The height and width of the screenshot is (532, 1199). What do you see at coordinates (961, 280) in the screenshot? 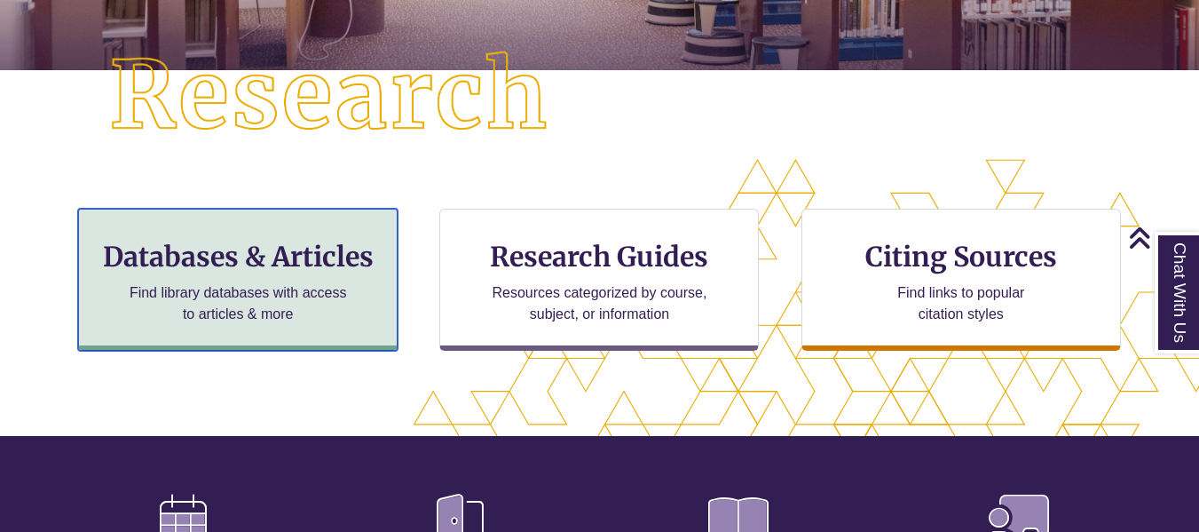
I see `a: Citing Sources Find links to popular citation styles` at bounding box center [961, 280].